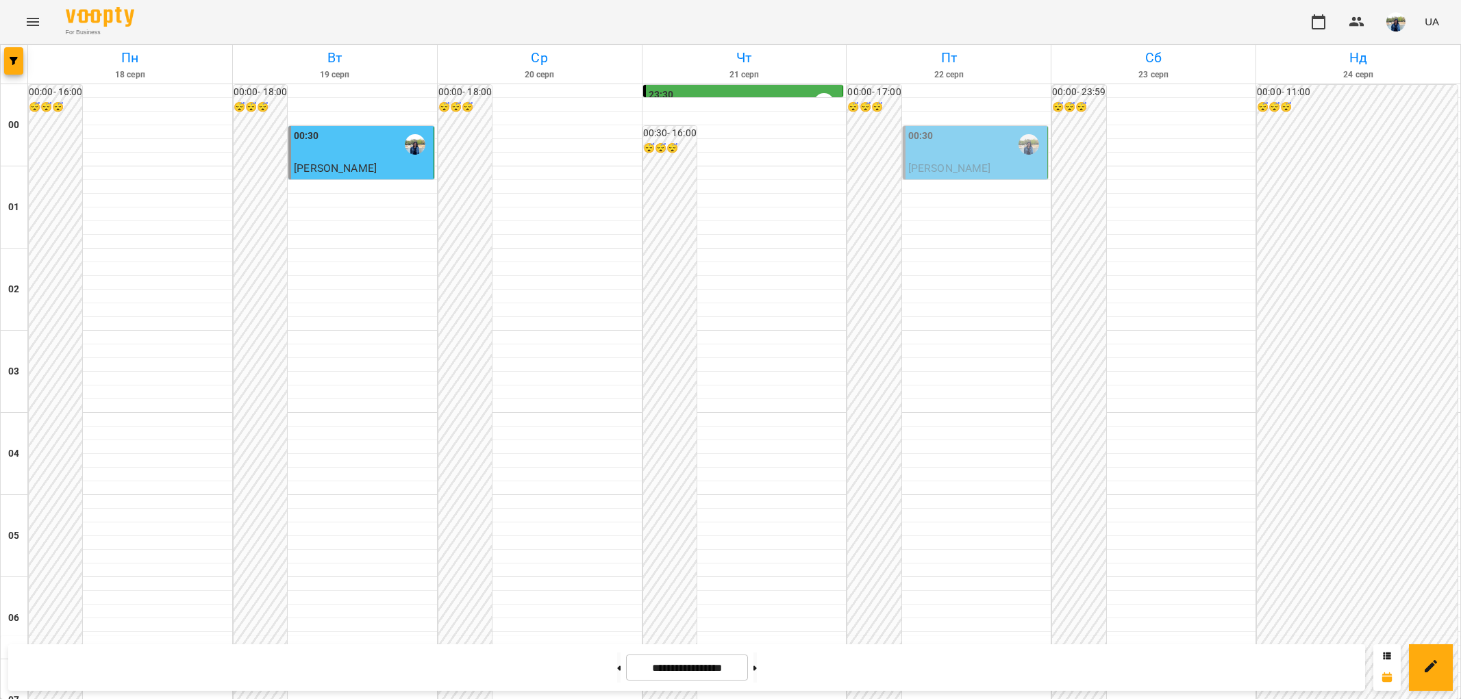 This screenshot has width=1461, height=699. What do you see at coordinates (1396, 22) in the screenshot?
I see `img: 79bf113477beb734b35379532aeced2e.jpg` at bounding box center [1396, 22].